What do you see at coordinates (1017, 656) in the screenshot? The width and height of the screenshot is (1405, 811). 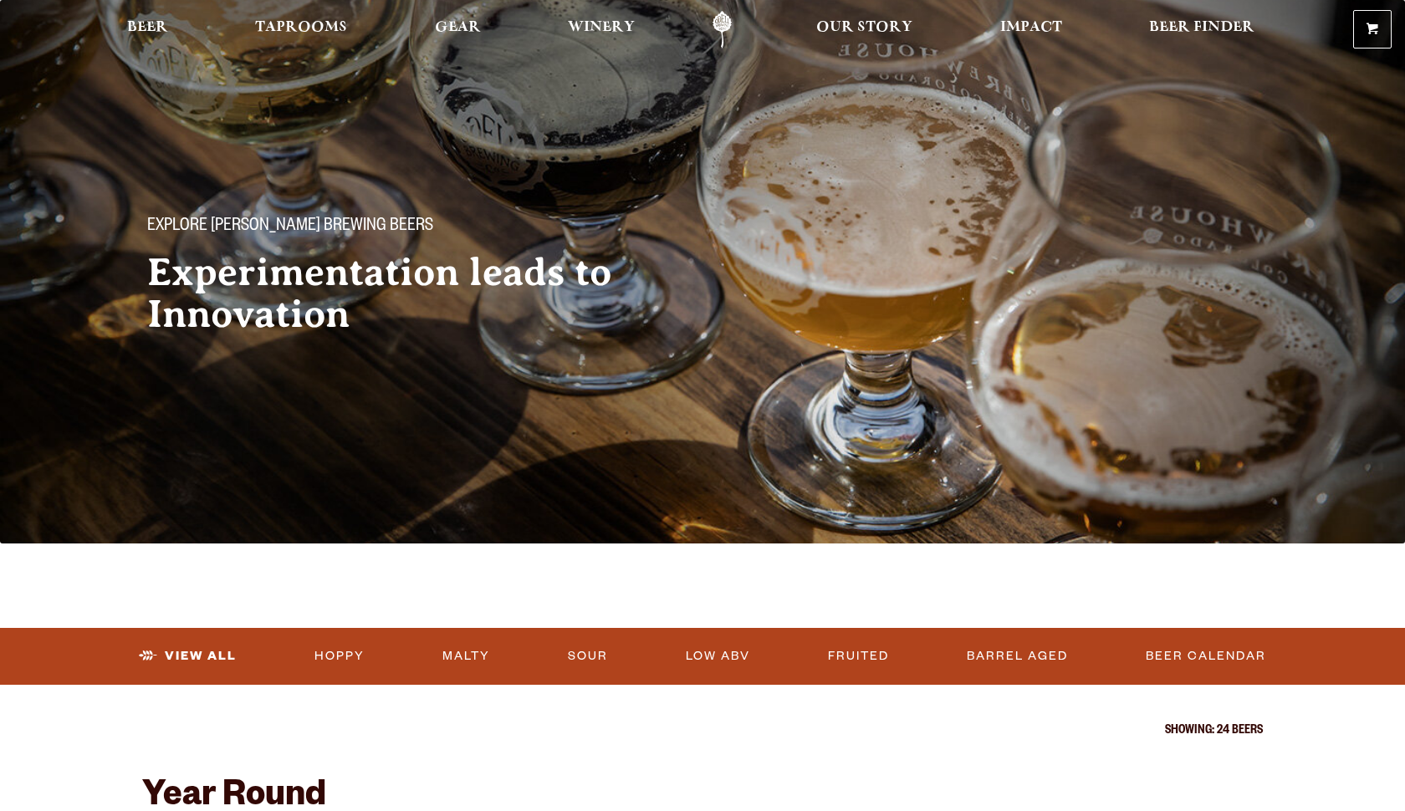 I see `a: Barrel Aged` at bounding box center [1017, 656].